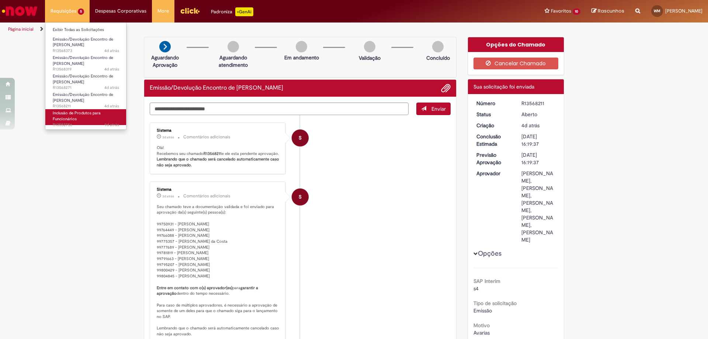 This screenshot has width=708, height=339. Describe the element at coordinates (493, 125) in the screenshot. I see `dt: Criação` at that location.